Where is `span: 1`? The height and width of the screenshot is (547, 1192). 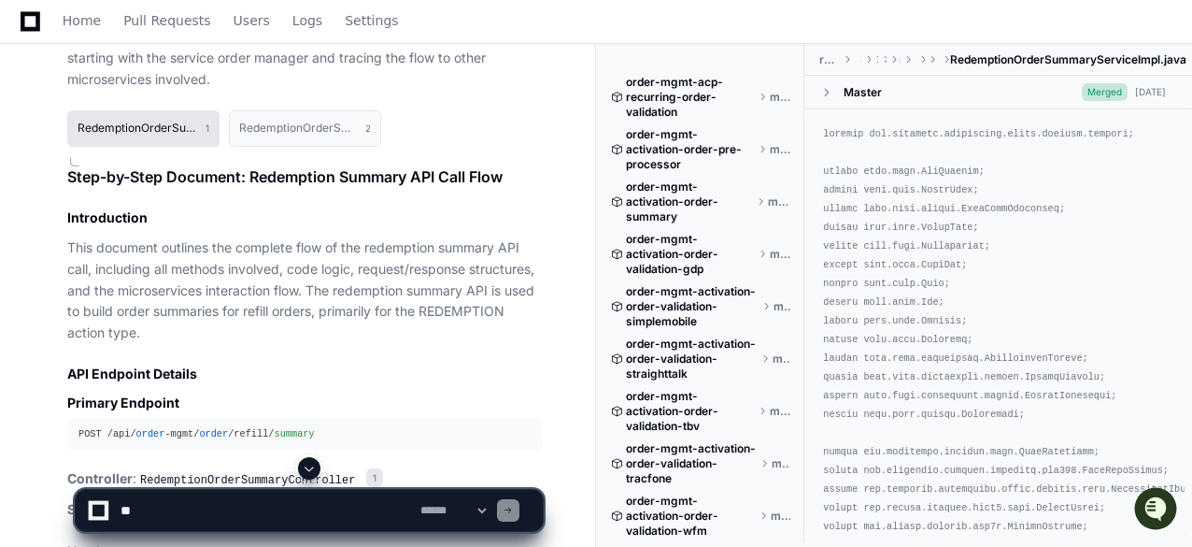
span: 1 is located at coordinates (207, 128).